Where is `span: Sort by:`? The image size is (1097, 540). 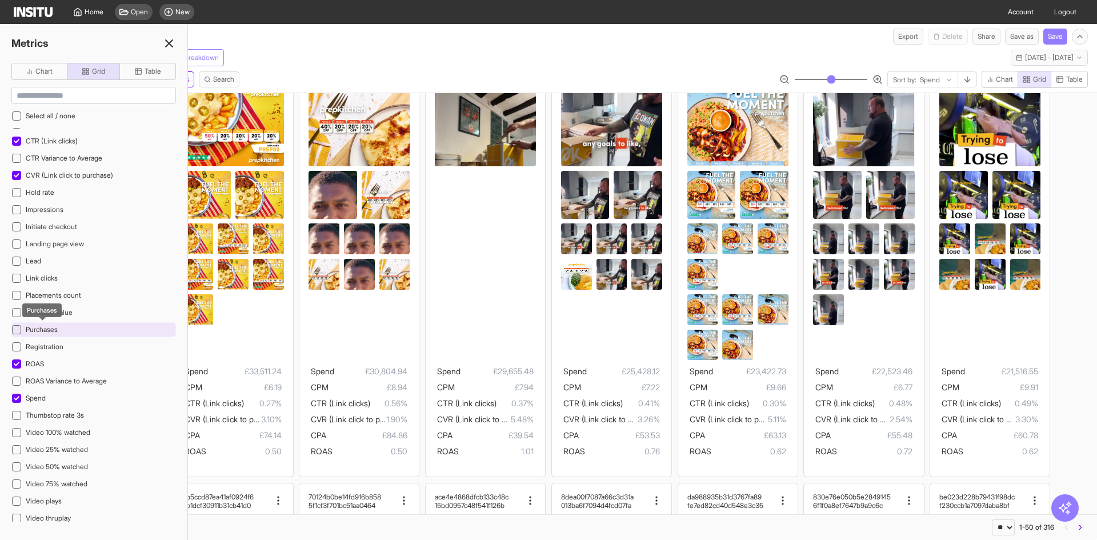 span: Sort by: is located at coordinates (904, 80).